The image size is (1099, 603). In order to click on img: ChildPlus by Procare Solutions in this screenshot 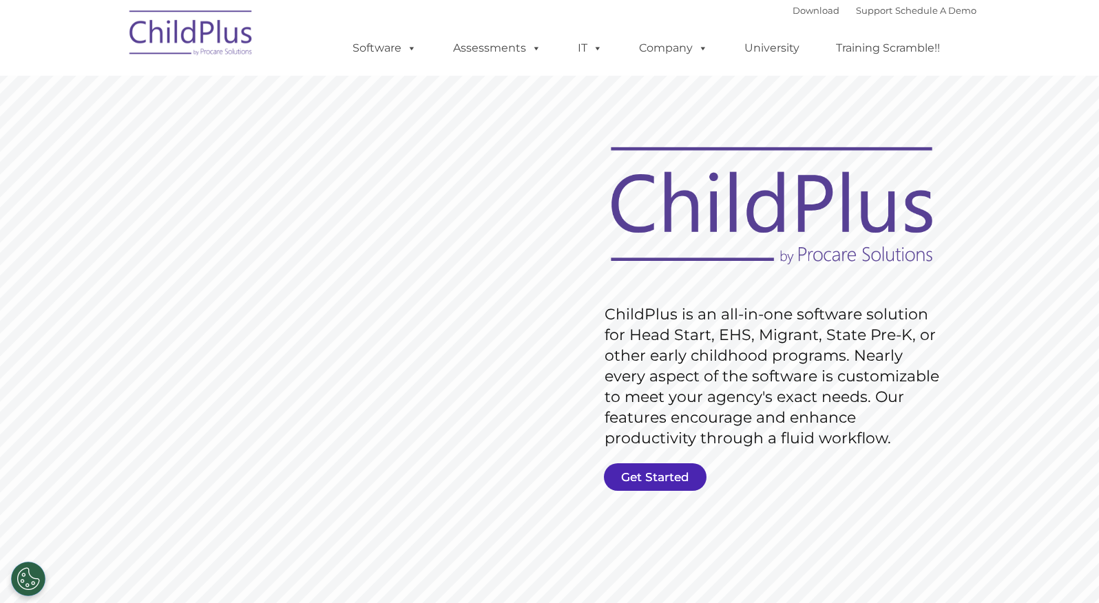, I will do `click(191, 35)`.